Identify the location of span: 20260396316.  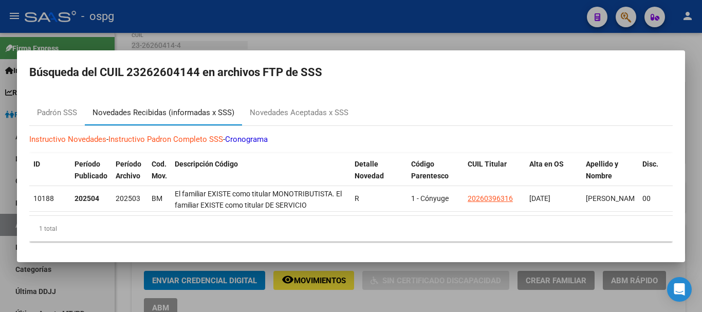
(490, 198).